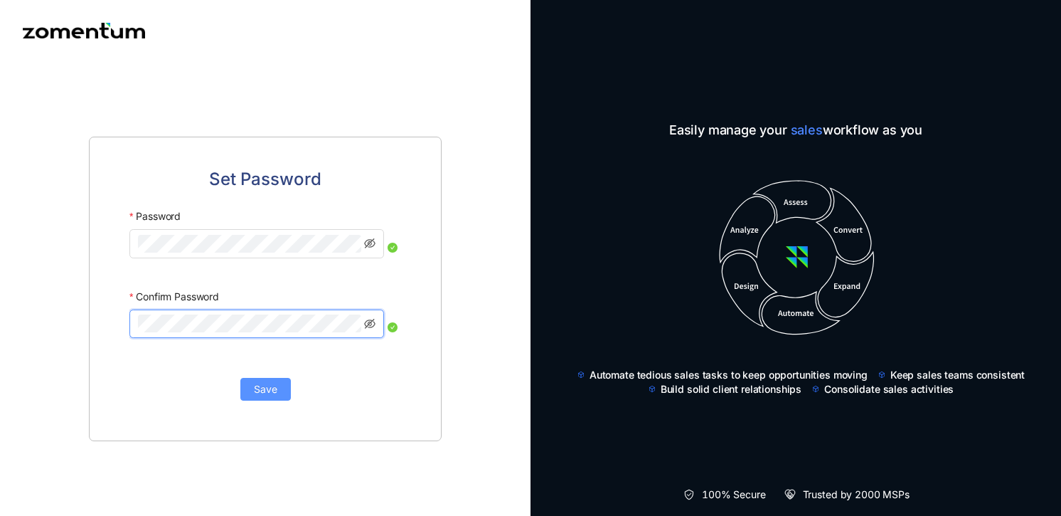 Image resolution: width=1061 pixels, height=516 pixels. I want to click on span: 100% Secure, so click(733, 494).